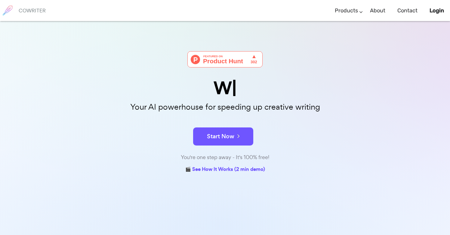  I want to click on button: Start Now, so click(223, 136).